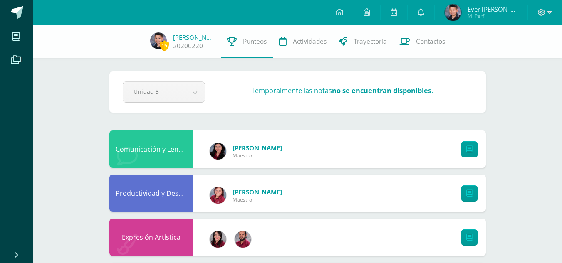 Image resolution: width=562 pixels, height=263 pixels. What do you see at coordinates (188, 46) in the screenshot?
I see `a: 20200220` at bounding box center [188, 46].